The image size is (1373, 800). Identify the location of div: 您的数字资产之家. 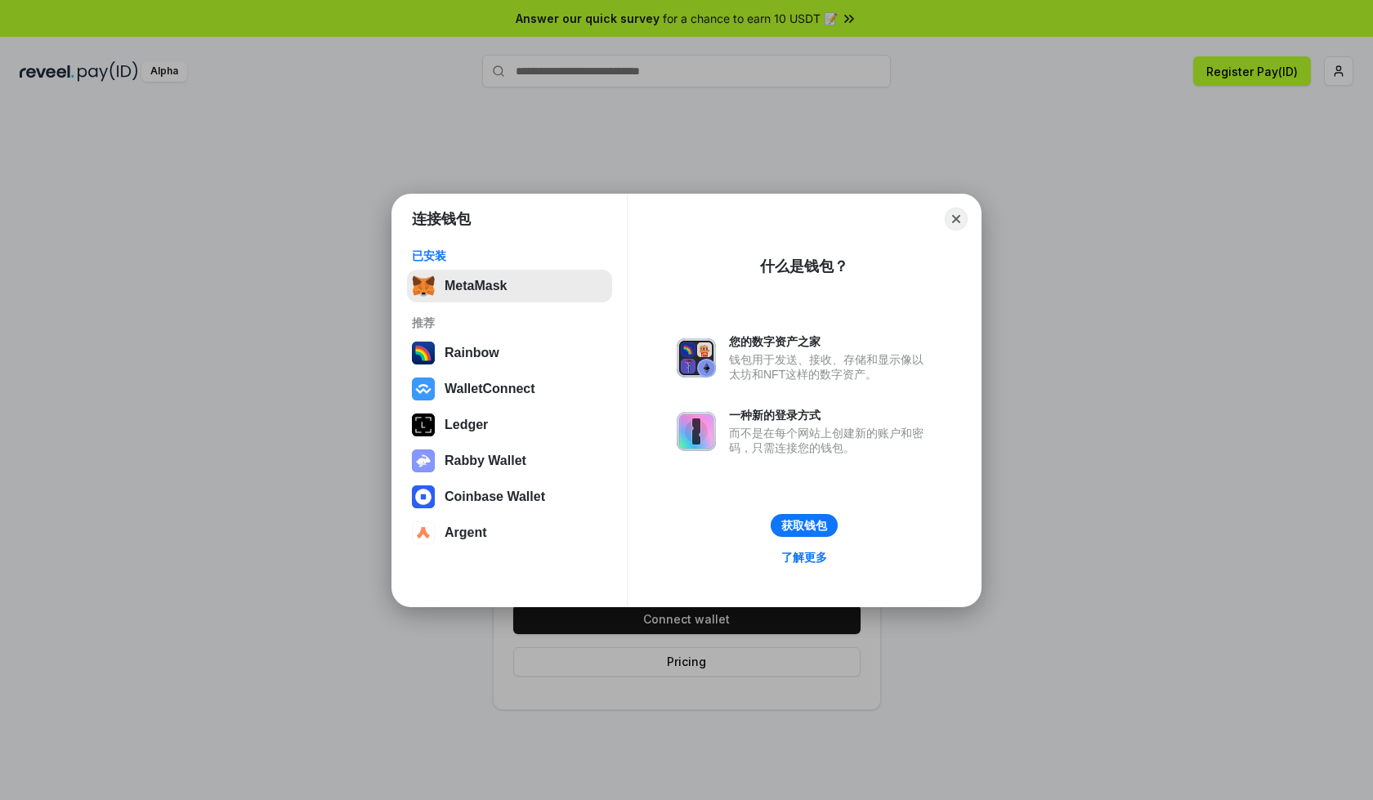
(831, 342).